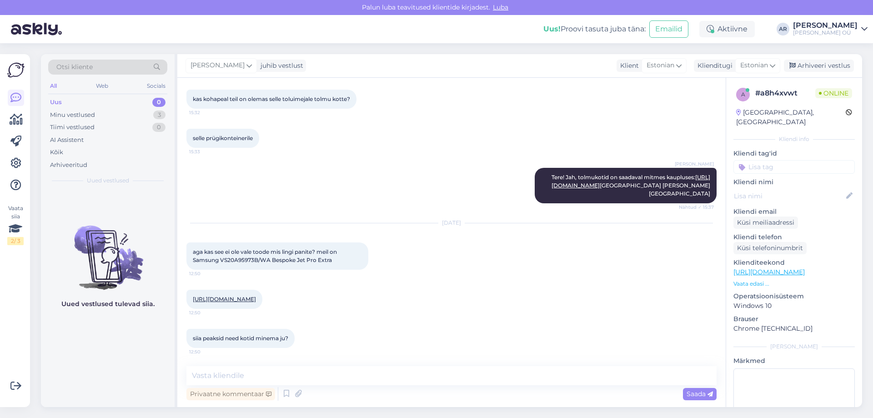 The image size is (873, 418). What do you see at coordinates (794, 360) in the screenshot?
I see `p: Märkmed` at bounding box center [794, 360].